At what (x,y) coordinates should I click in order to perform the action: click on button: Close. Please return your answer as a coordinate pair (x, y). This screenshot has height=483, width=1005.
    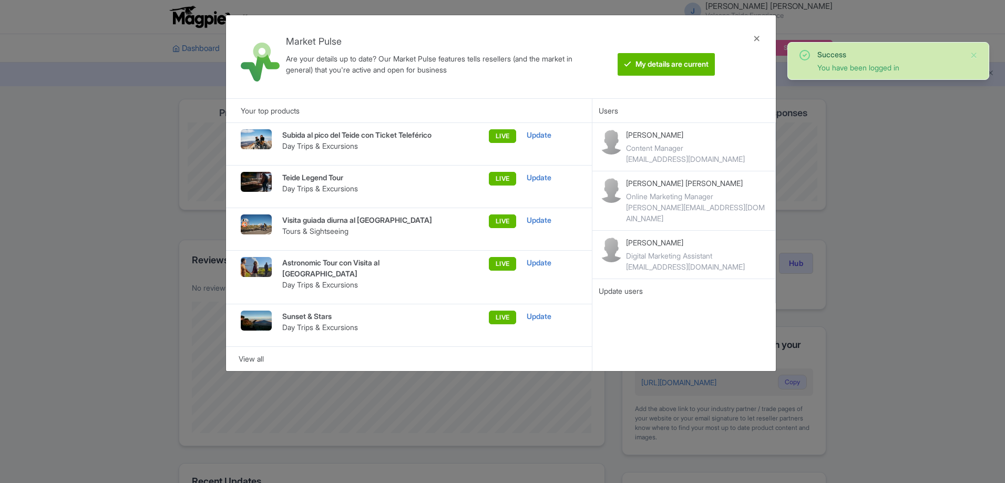
    Looking at the image, I should click on (974, 55).